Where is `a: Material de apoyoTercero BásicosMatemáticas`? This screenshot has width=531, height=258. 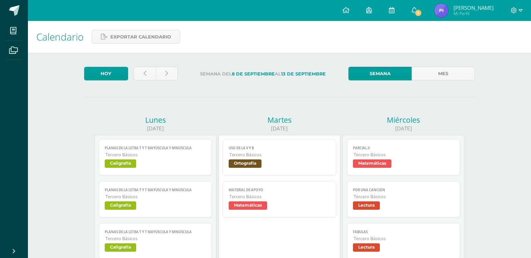 a: Material de apoyoTercero BásicosMatemáticas is located at coordinates (279, 199).